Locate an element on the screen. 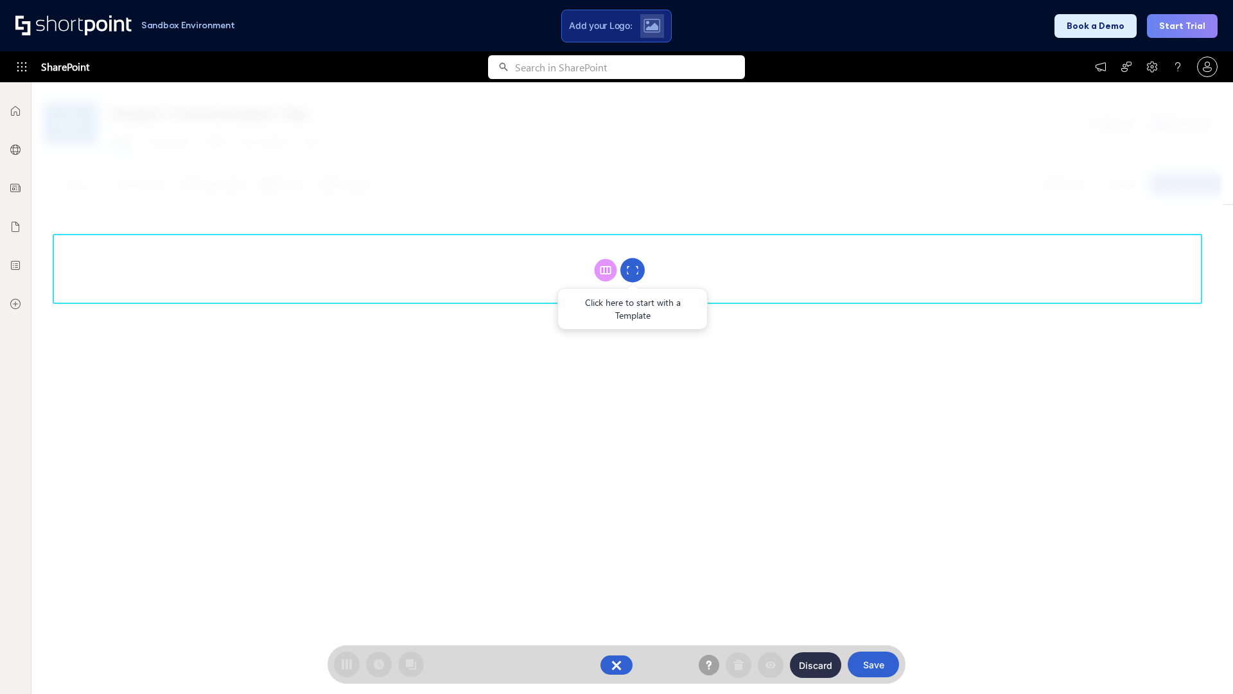 This screenshot has width=1233, height=694. button: Book a Demo is located at coordinates (1096, 26).